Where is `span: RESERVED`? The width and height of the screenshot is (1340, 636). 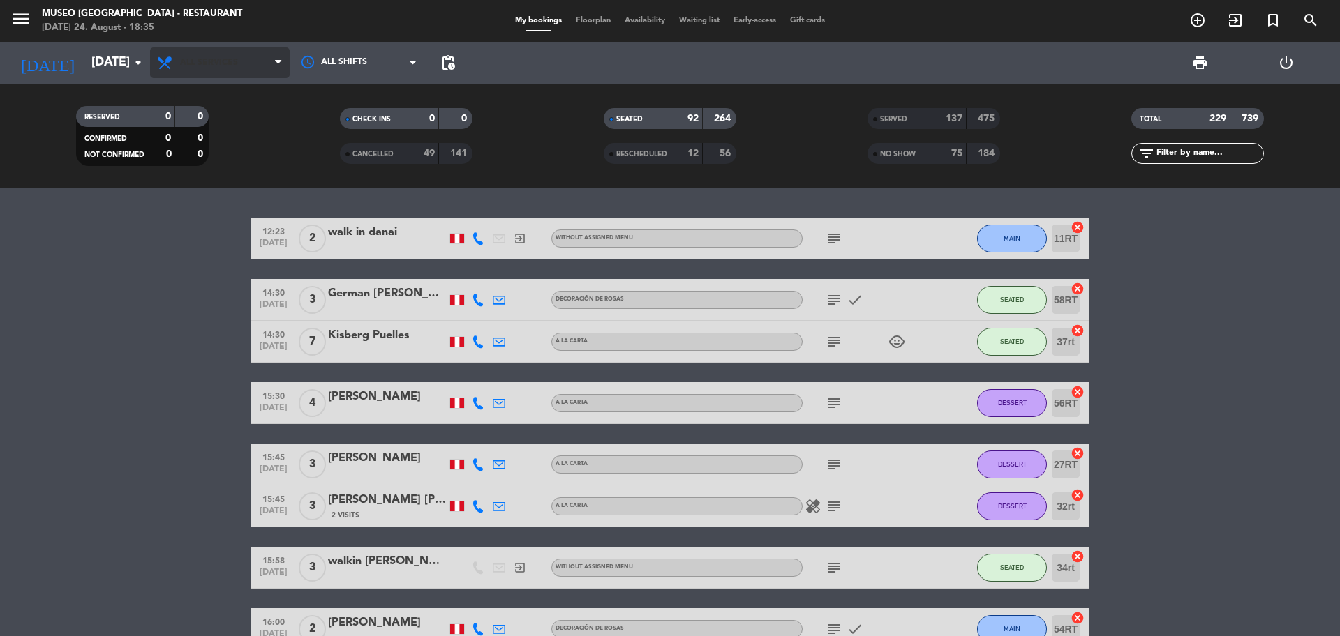 span: RESERVED is located at coordinates (102, 117).